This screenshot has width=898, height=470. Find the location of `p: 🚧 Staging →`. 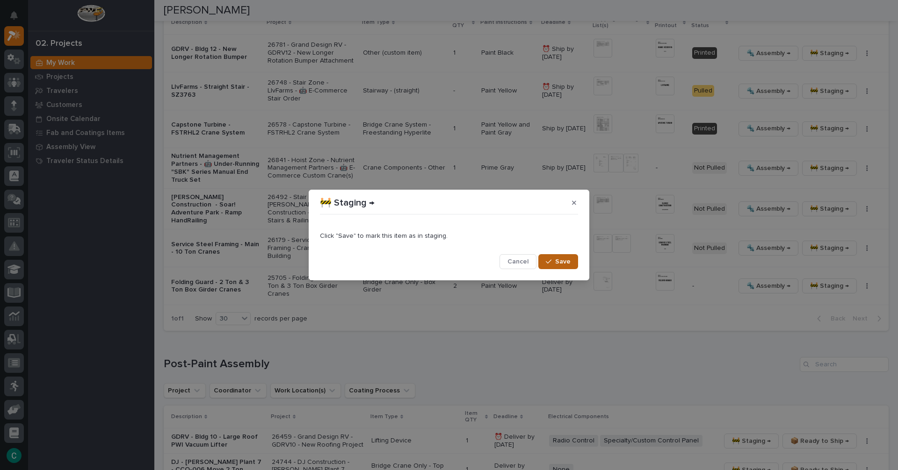

p: 🚧 Staging → is located at coordinates (347, 203).